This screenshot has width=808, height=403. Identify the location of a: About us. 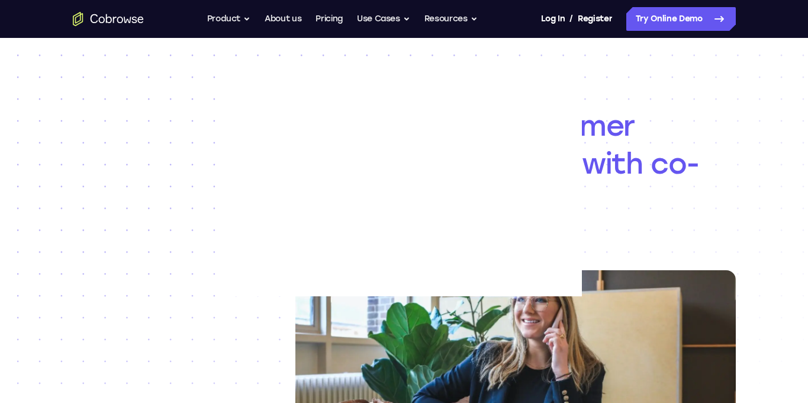
(283, 19).